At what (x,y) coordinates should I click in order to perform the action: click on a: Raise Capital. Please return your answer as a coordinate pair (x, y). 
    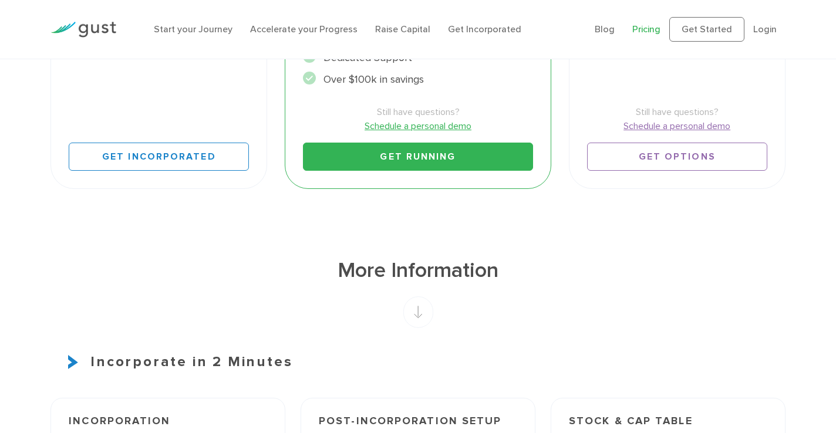
    Looking at the image, I should click on (403, 29).